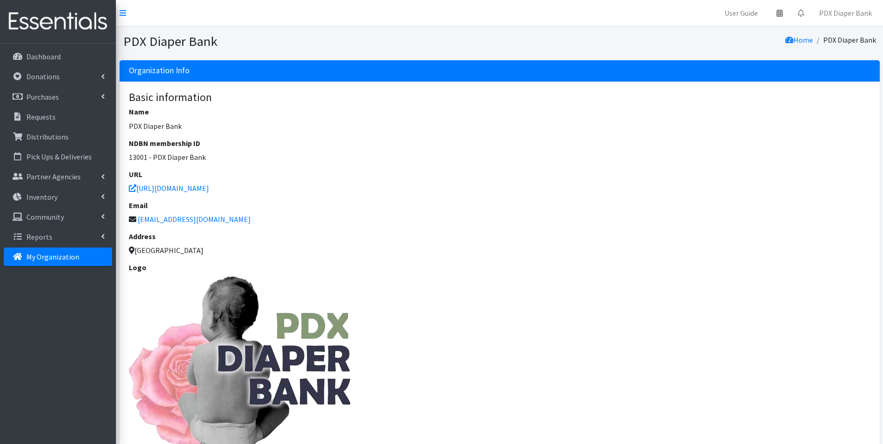 The height and width of the screenshot is (444, 883). What do you see at coordinates (58, 197) in the screenshot?
I see `a: Inventory` at bounding box center [58, 197].